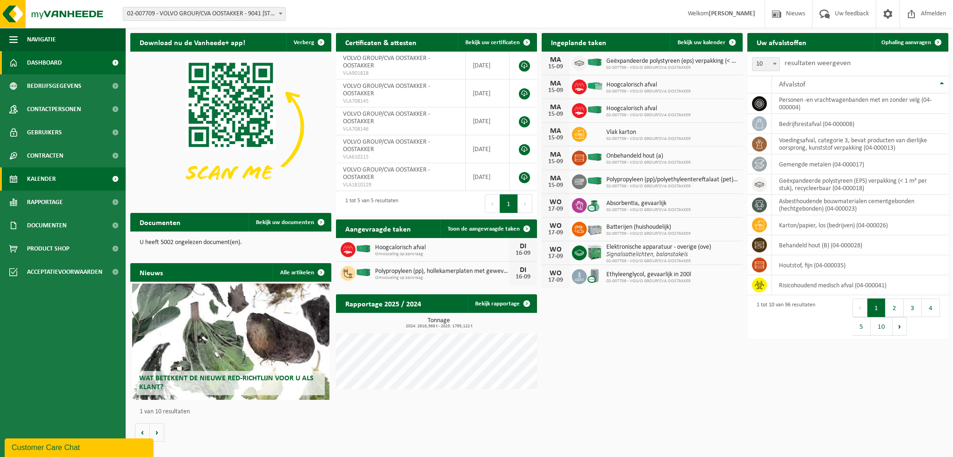 Image resolution: width=953 pixels, height=457 pixels. I want to click on button: Vorige, so click(142, 433).